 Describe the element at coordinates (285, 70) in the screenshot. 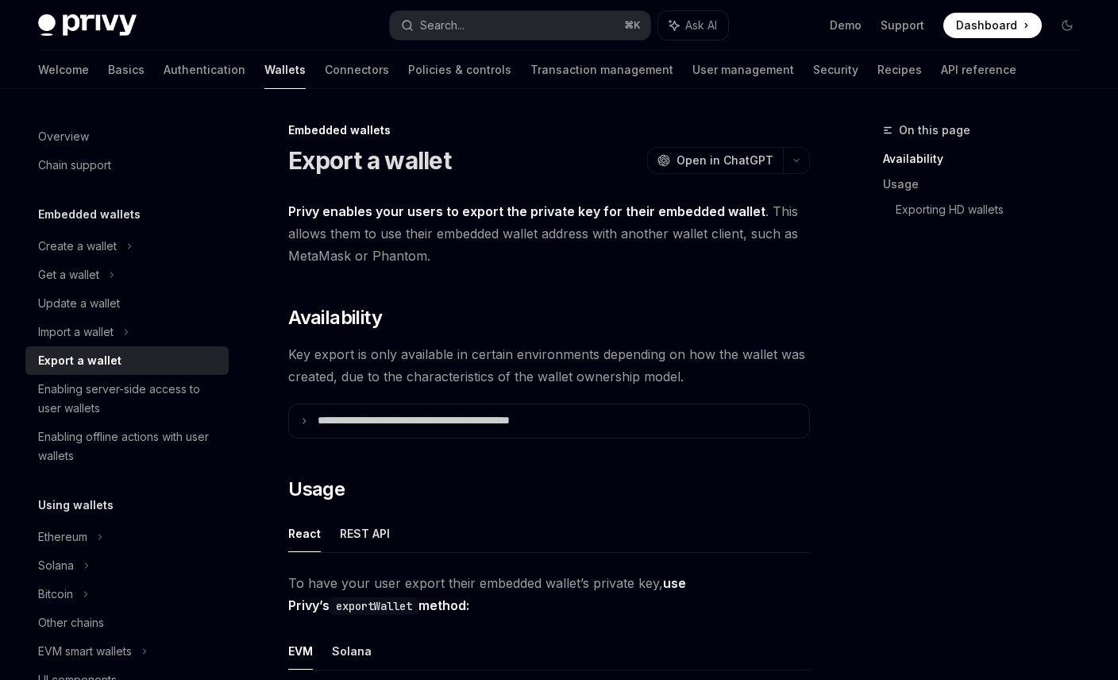

I see `a: Wallets` at that location.